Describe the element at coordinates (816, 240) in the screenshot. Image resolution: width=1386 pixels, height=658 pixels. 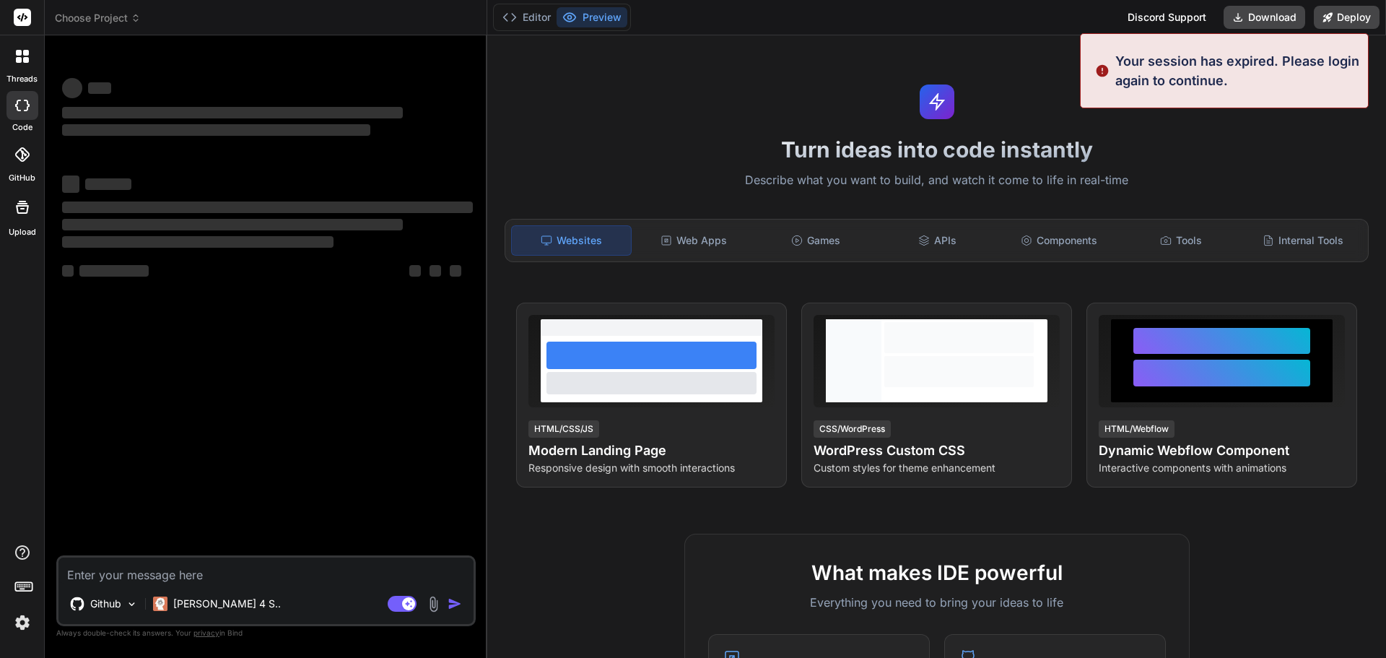
I see `div: Games` at that location.